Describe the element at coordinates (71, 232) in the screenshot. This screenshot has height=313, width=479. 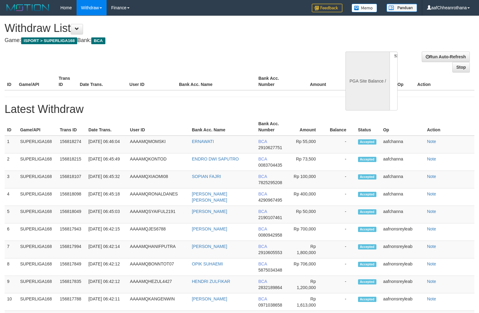
I see `td: 156817943` at that location.